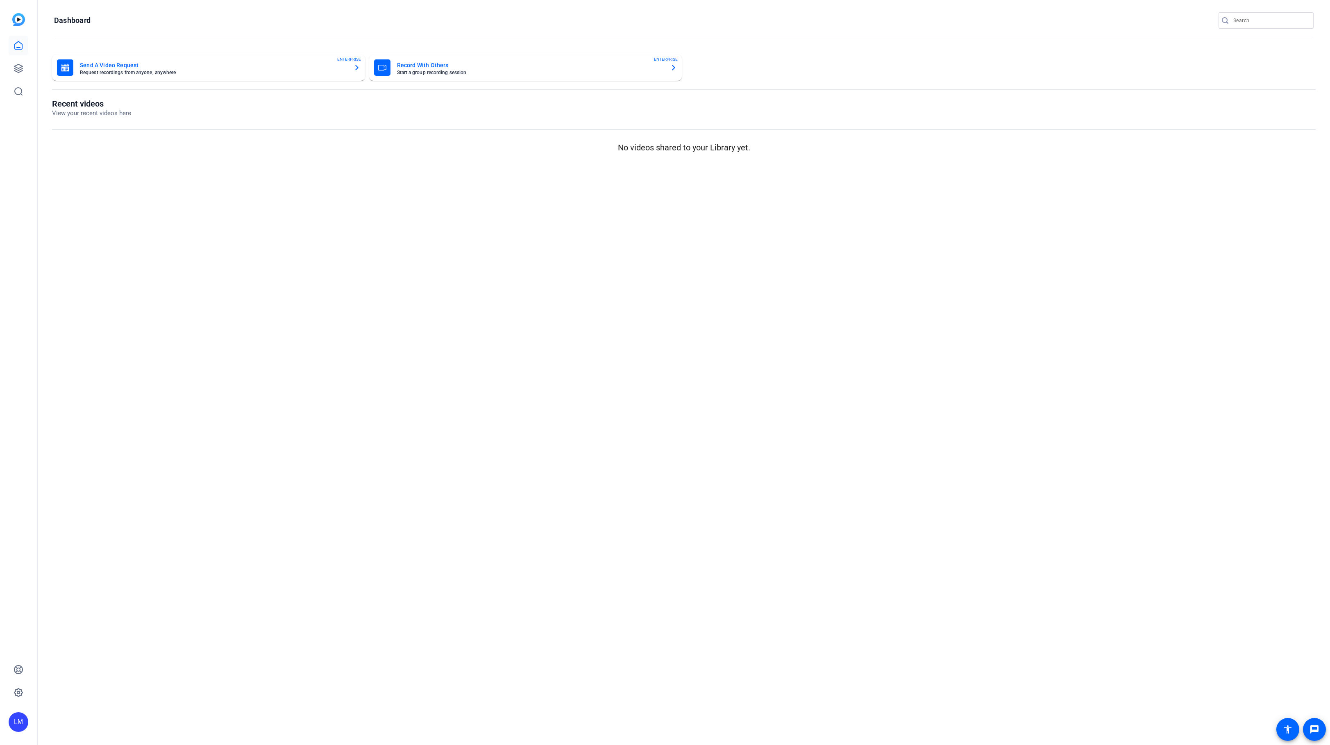 This screenshot has height=745, width=1330. What do you see at coordinates (91, 104) in the screenshot?
I see `h1: Recent videos` at bounding box center [91, 104].